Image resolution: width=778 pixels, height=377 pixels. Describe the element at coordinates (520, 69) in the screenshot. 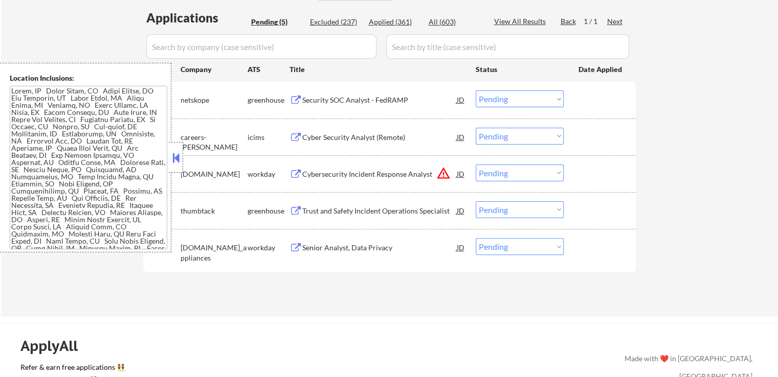

I see `div: Status` at that location.